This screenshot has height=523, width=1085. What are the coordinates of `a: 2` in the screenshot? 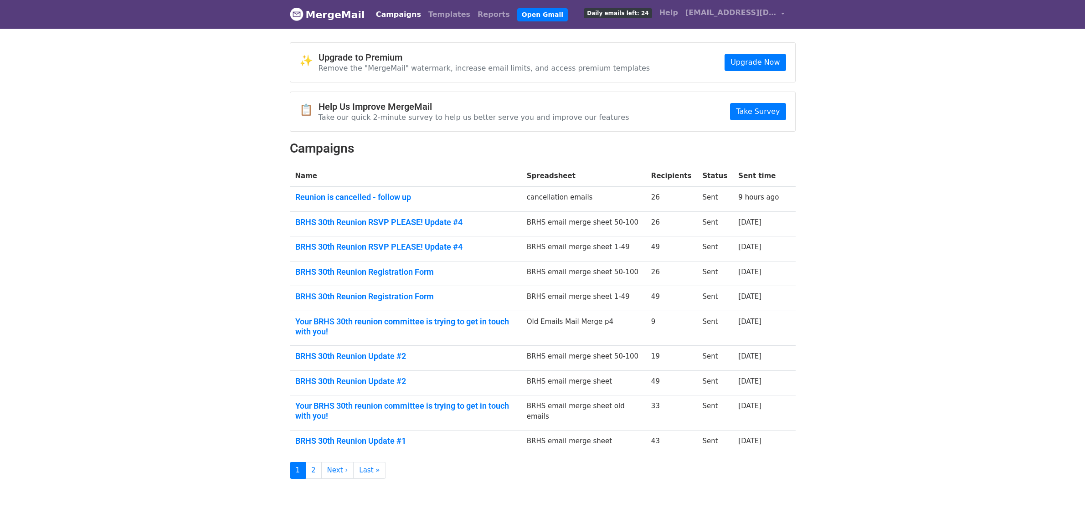 It's located at (314, 470).